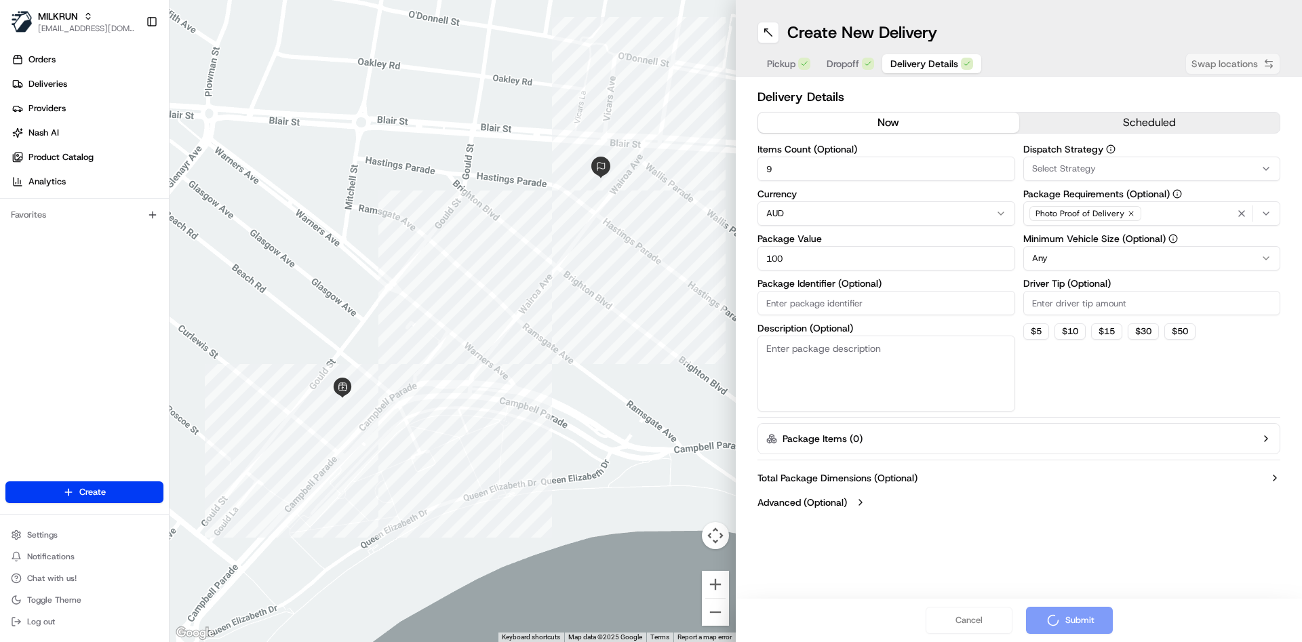 This screenshot has height=642, width=1302. I want to click on label: Driver Tip (Optional), so click(1152, 284).